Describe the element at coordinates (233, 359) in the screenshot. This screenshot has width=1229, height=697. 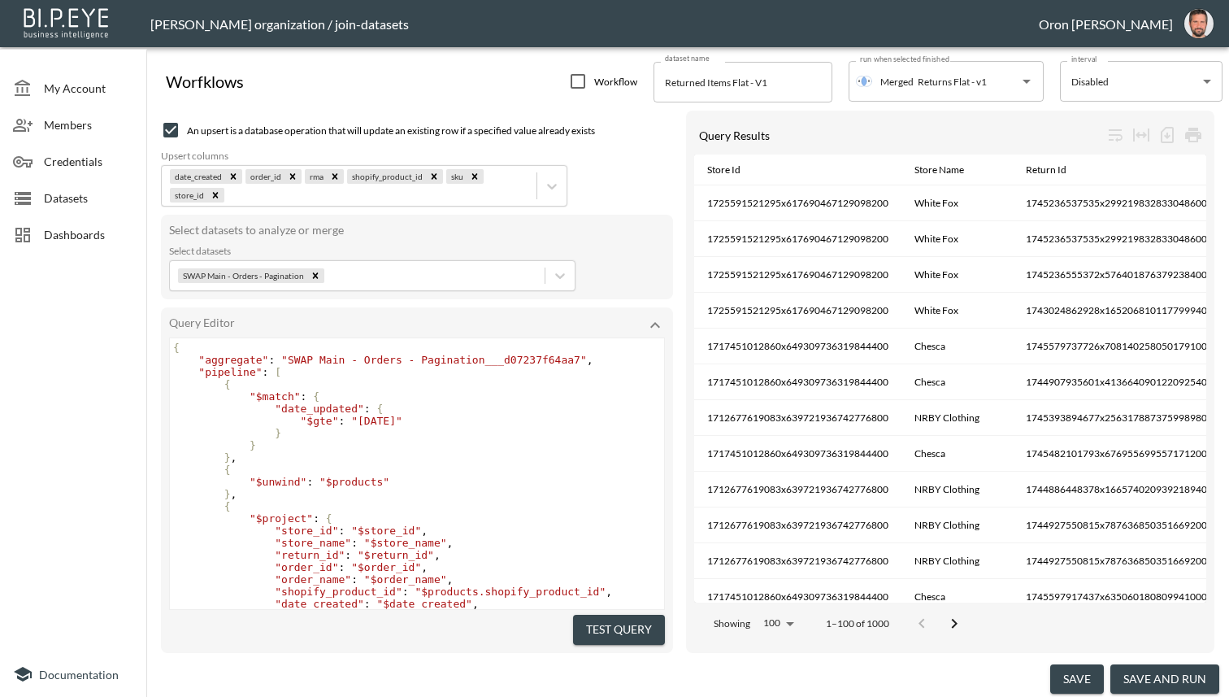
I see `span: "aggregate"` at that location.